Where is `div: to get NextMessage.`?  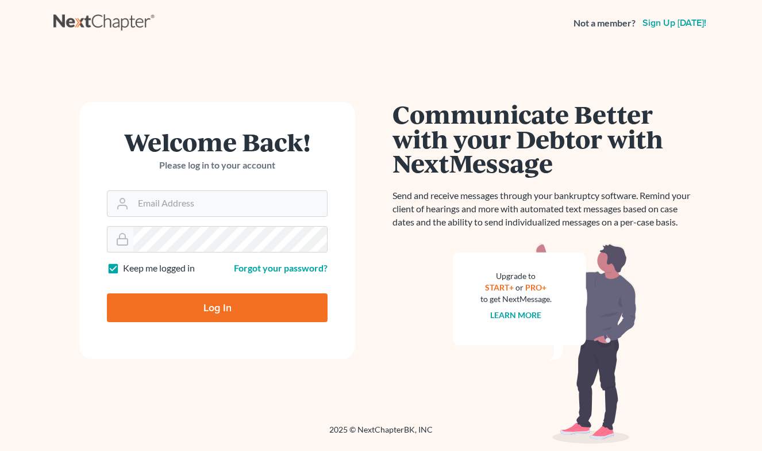
div: to get NextMessage. is located at coordinates (516, 299).